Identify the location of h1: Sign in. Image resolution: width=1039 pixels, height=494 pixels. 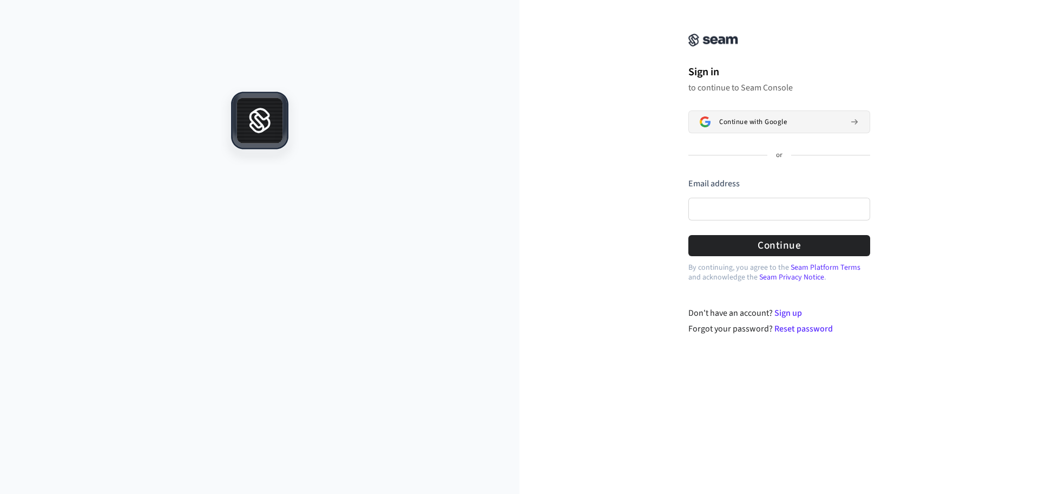
(779, 72).